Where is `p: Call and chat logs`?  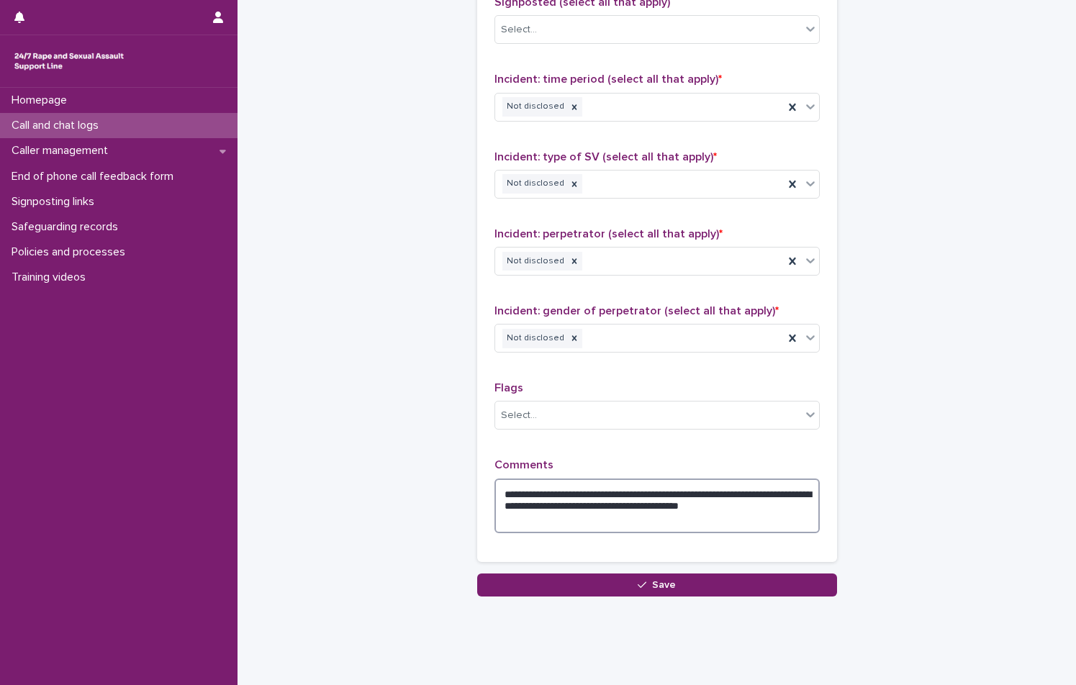
p: Call and chat logs is located at coordinates (58, 125).